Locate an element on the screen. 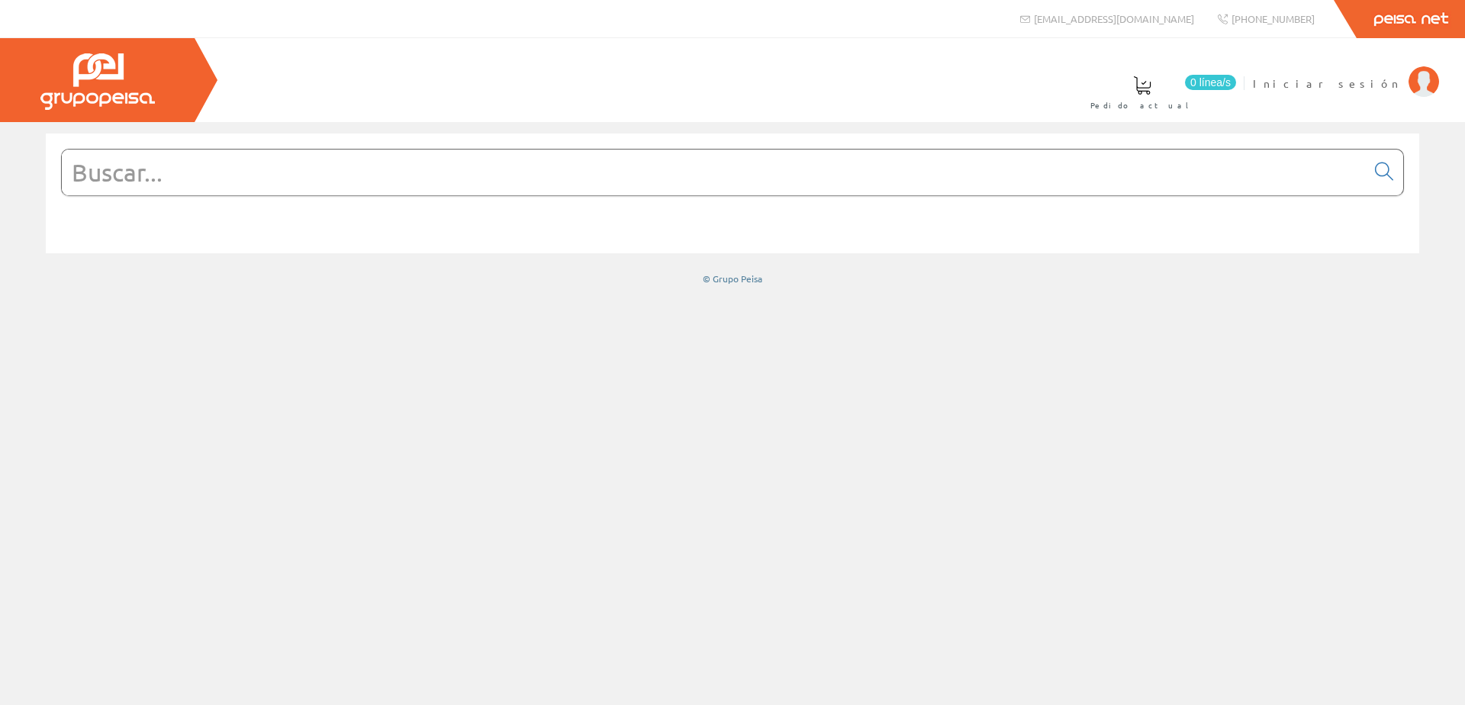 The image size is (1465, 705). img: Grupo Peisa is located at coordinates (98, 82).